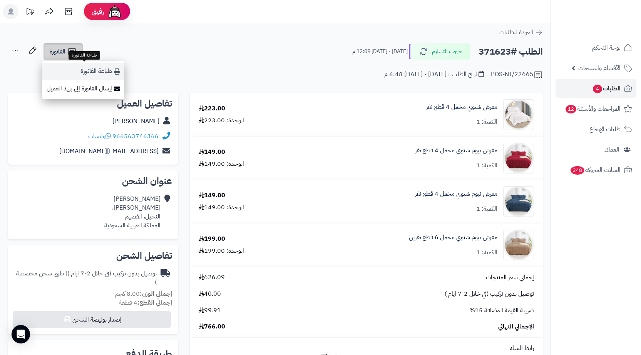 The image size is (641, 355). Describe the element at coordinates (92, 320) in the screenshot. I see `button: إصدار بوليصة الشحن` at that location.